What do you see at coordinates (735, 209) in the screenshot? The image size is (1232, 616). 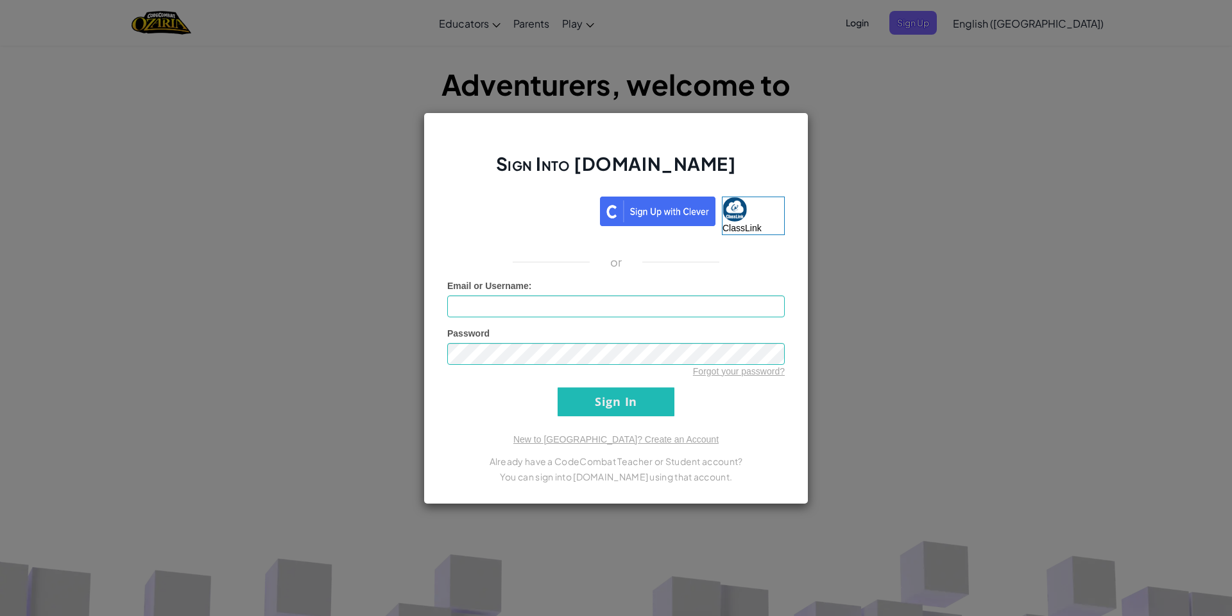 I see `img: classlink-logo-small.png` at bounding box center [735, 209].